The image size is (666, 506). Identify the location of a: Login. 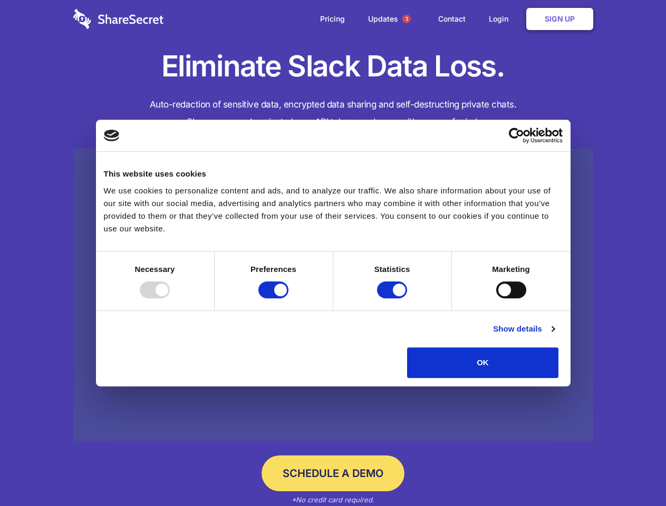
(501, 19).